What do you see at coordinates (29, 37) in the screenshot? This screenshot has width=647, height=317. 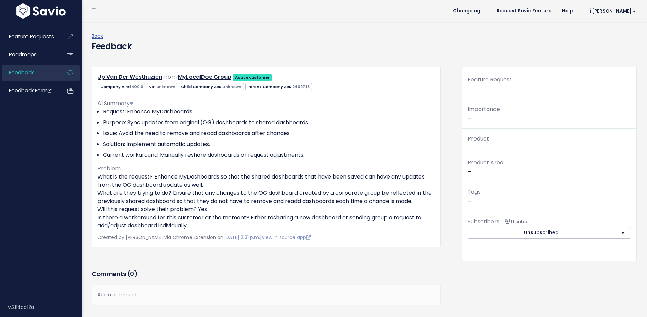 I see `a: Feature Requests` at bounding box center [29, 37].